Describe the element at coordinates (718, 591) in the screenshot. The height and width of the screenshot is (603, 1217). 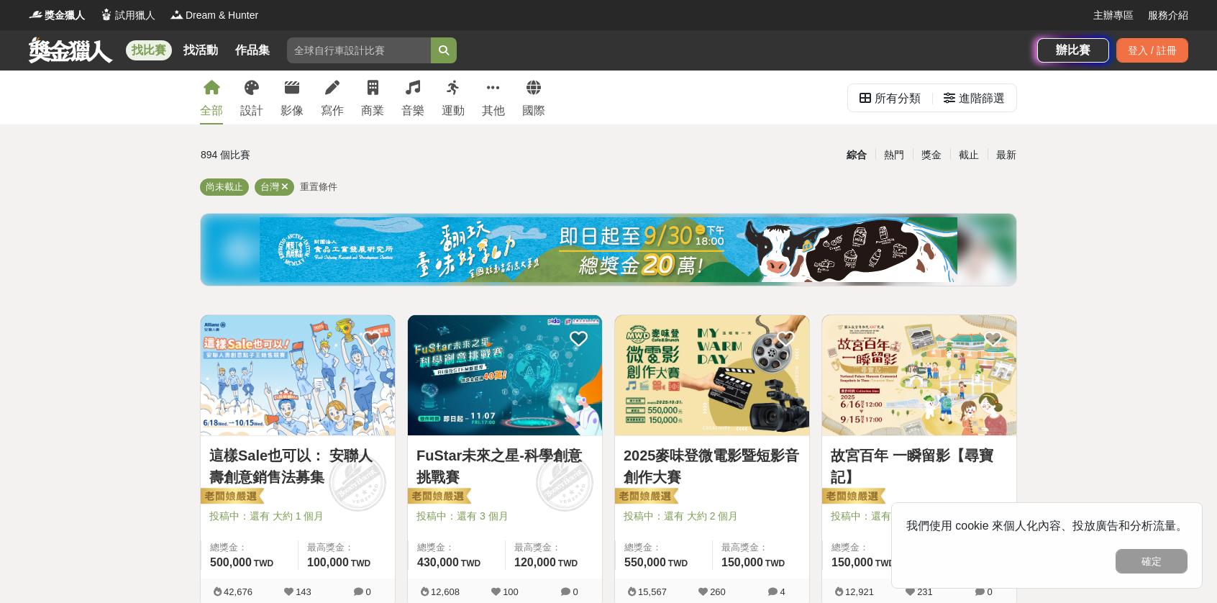
I see `span: 260` at that location.